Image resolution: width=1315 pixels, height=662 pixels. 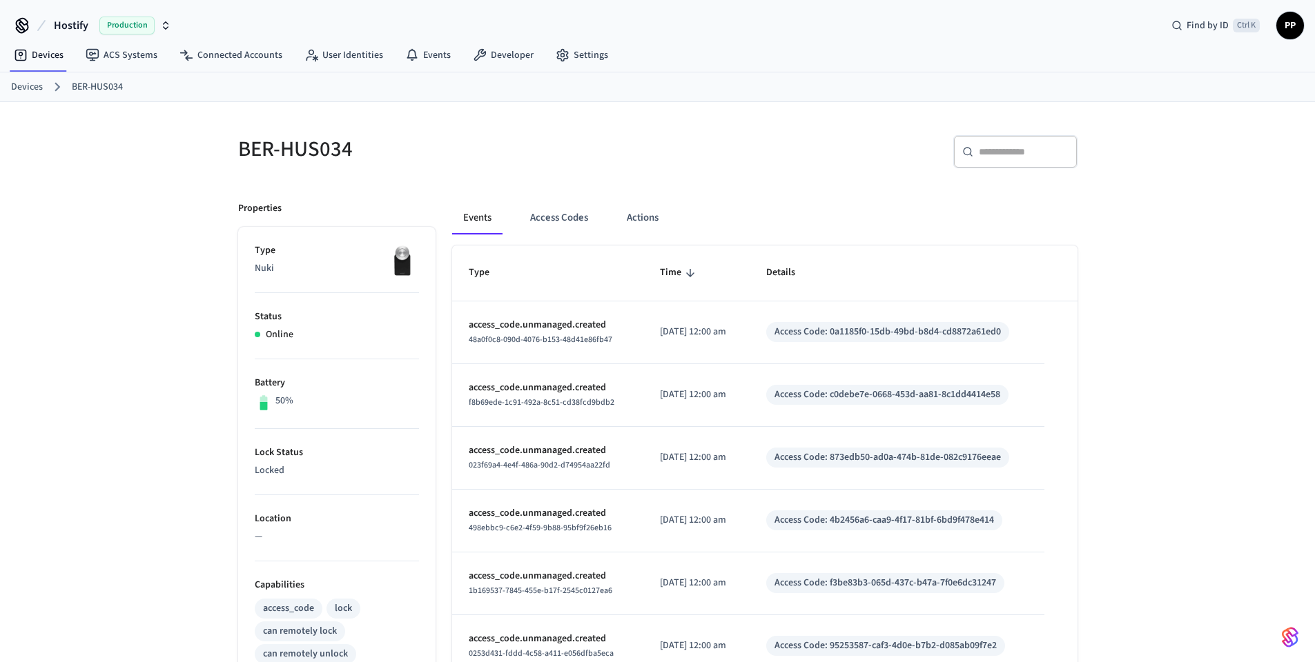 What do you see at coordinates (541, 654) in the screenshot?
I see `span: 0253d431-fddd-4c58-a411-e056dfba5eca` at bounding box center [541, 654].